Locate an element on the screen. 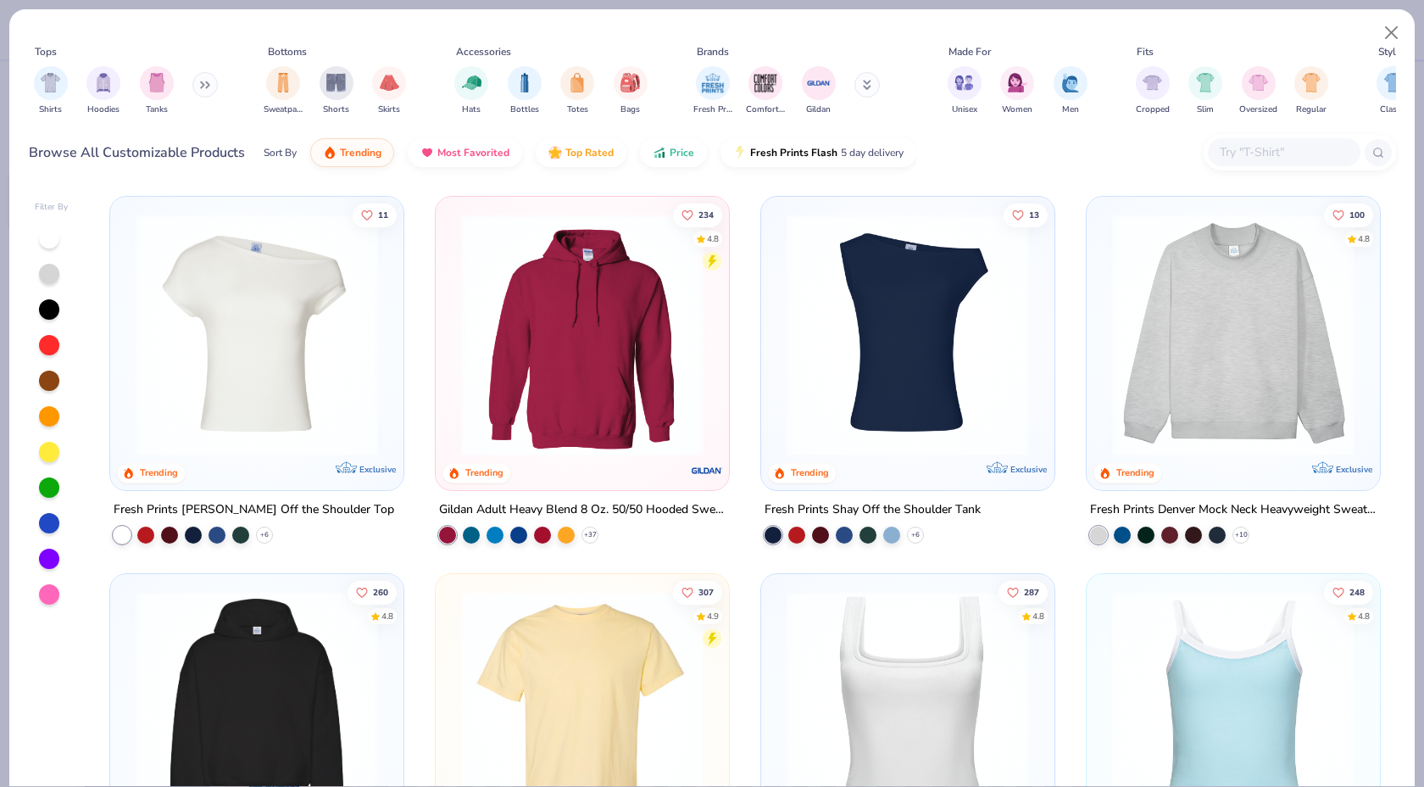 Image resolution: width=1424 pixels, height=787 pixels. img: Hoodies Image is located at coordinates (103, 82).